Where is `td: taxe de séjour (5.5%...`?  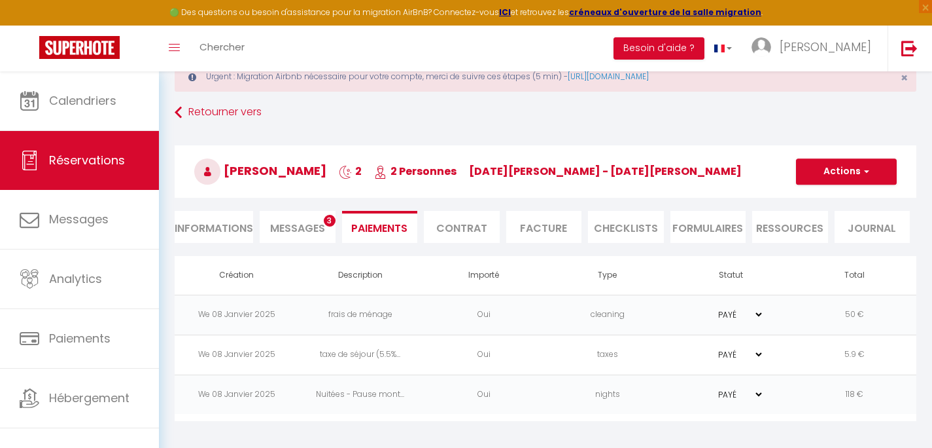 td: taxe de séjour (5.5%... is located at coordinates (360, 354).